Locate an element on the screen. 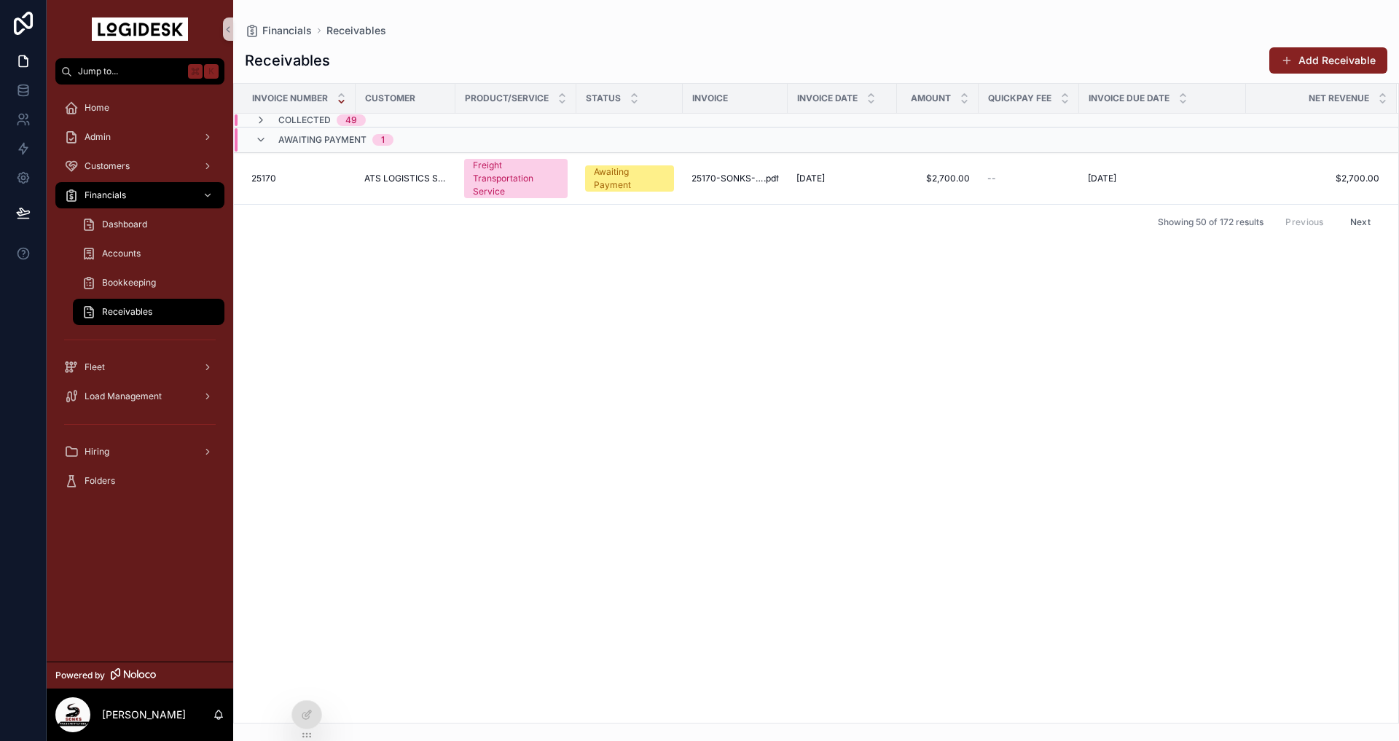  span: Fleet is located at coordinates (95, 367).